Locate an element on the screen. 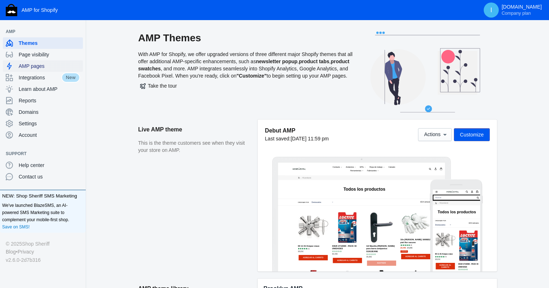 The width and height of the screenshot is (549, 288). span: New is located at coordinates (71, 78).